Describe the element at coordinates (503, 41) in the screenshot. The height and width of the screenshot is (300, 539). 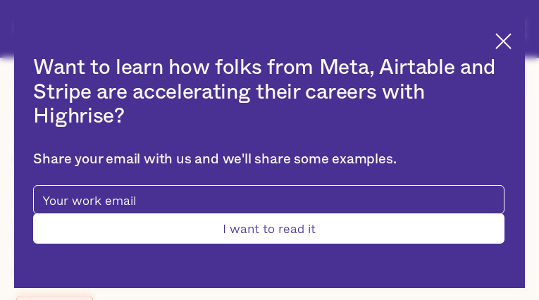
I see `img: Cross icon` at that location.